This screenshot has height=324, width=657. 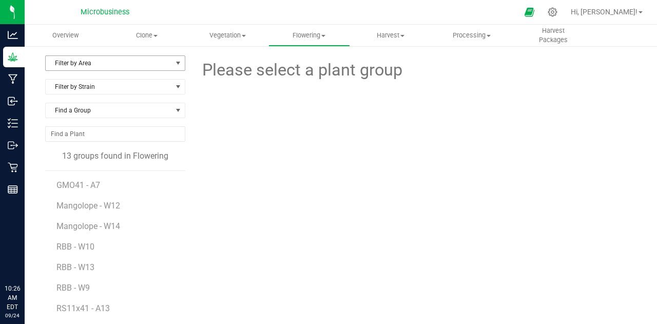 I want to click on span: Filter by Strain, so click(x=109, y=87).